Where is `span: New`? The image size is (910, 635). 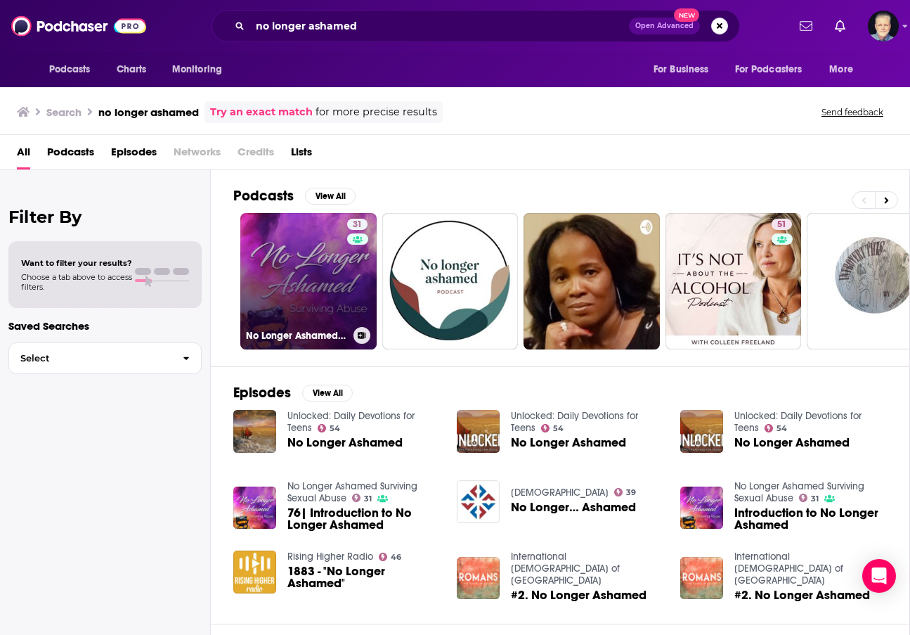 span: New is located at coordinates (687, 15).